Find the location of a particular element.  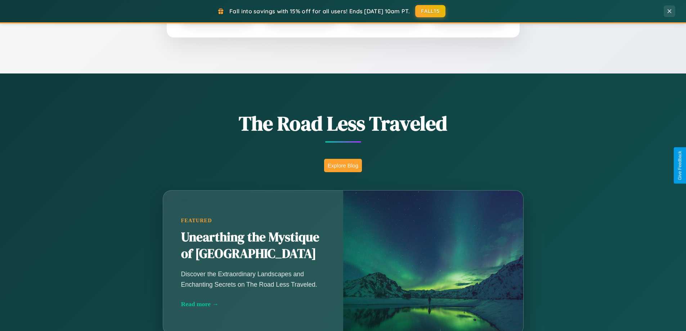

div: Give Feedback is located at coordinates (680, 165).